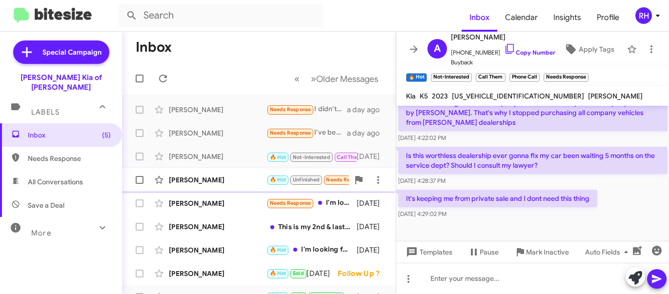 This screenshot has height=294, width=669. I want to click on div: This is my 2nd & last text to your office. My daughter got a vehicle at Motion Kia several weeks ..., so click(311, 227).